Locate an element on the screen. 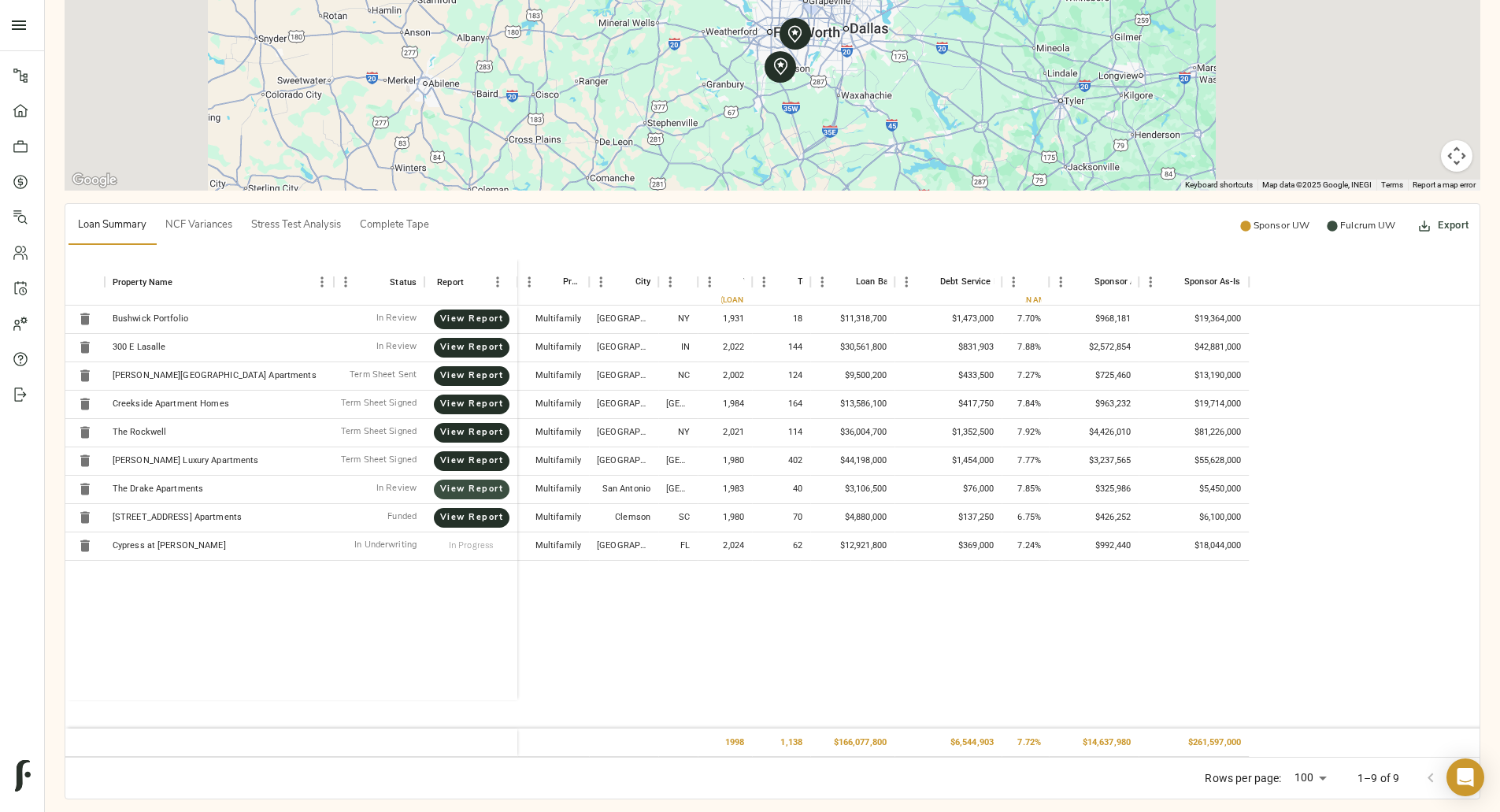  div: 402 is located at coordinates (781, 462).